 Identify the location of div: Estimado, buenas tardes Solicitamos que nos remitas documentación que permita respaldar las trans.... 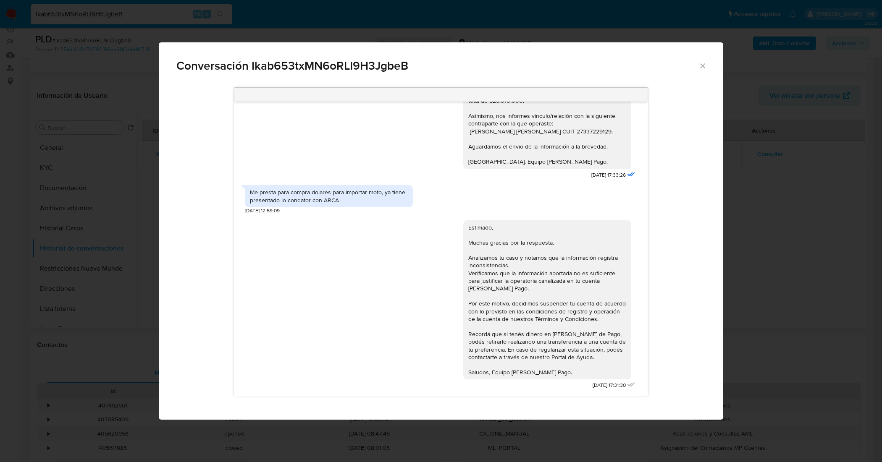
(547, 112).